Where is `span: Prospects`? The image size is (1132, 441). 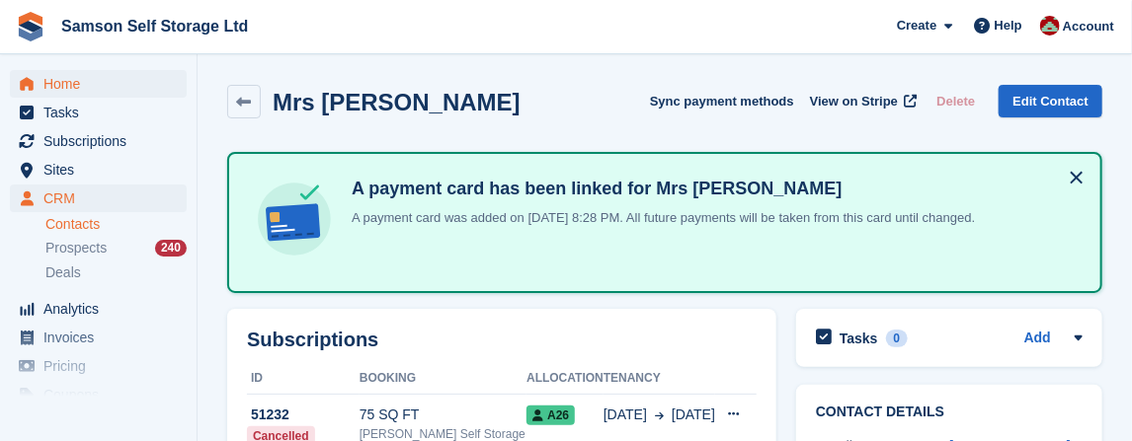 span: Prospects is located at coordinates (76, 248).